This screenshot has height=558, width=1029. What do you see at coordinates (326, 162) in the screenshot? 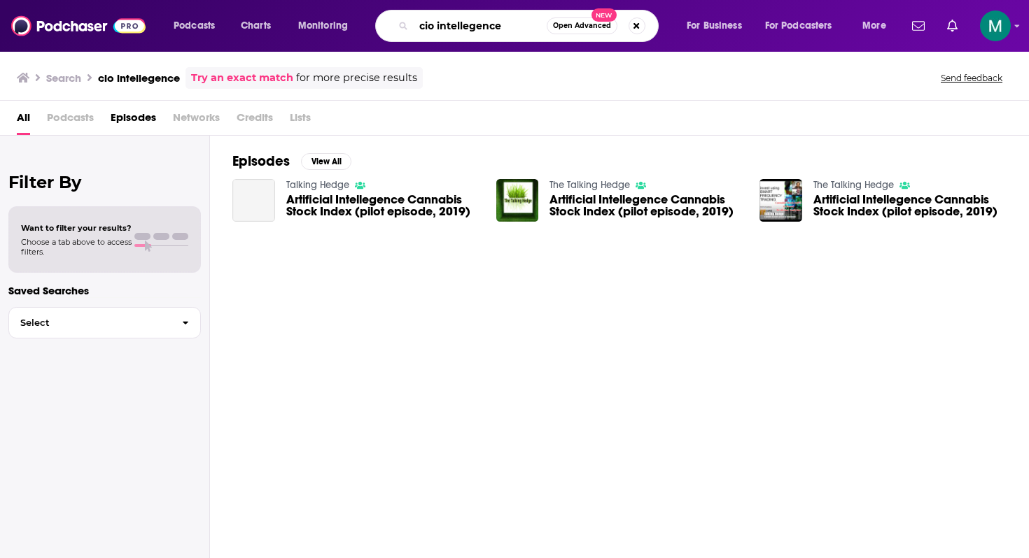
I see `button: View All` at bounding box center [326, 162].